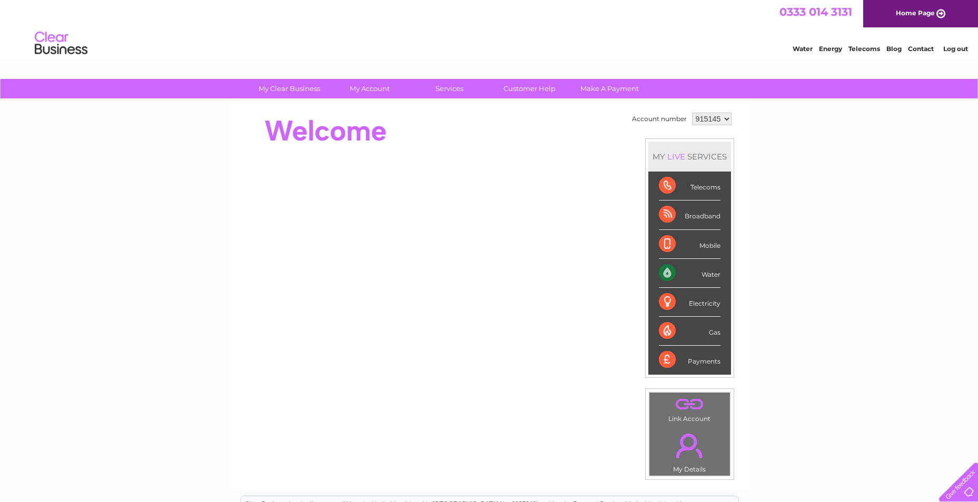 The height and width of the screenshot is (502, 978). What do you see at coordinates (609, 88) in the screenshot?
I see `a: Make A Payment` at bounding box center [609, 88].